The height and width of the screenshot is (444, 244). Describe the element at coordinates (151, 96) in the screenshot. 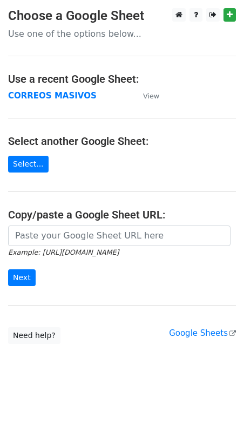

I see `small: View` at that location.